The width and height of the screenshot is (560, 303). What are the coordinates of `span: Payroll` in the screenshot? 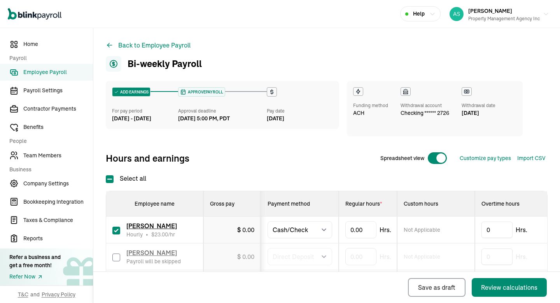 It's located at (49, 58).